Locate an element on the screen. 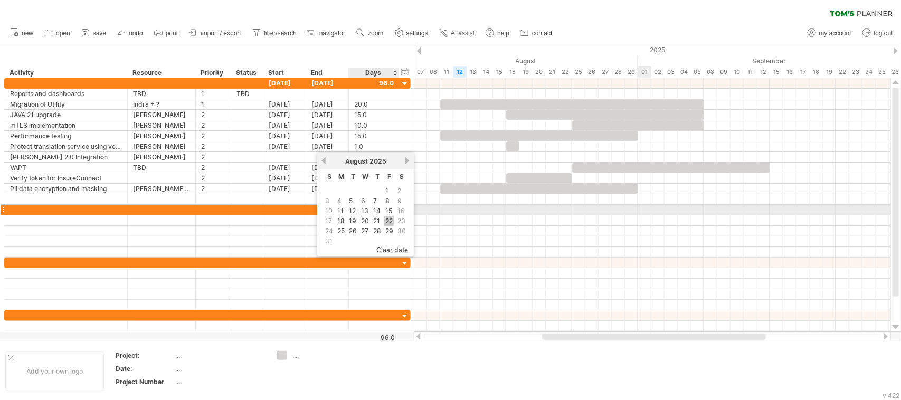 This screenshot has height=400, width=901. div: Wednesday, 24 September 2025 is located at coordinates (869, 72).